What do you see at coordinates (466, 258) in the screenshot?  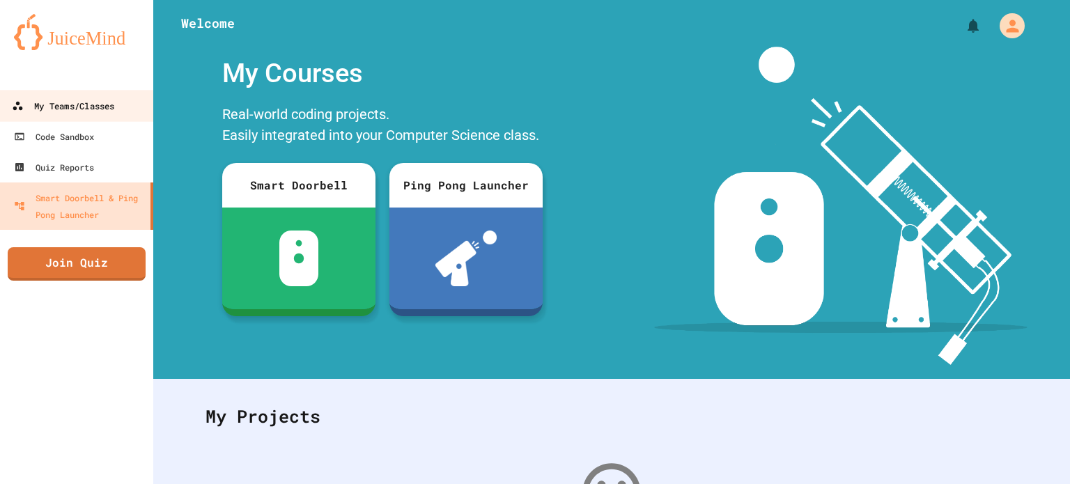 I see `img: ppl-with-ball.png` at bounding box center [466, 258].